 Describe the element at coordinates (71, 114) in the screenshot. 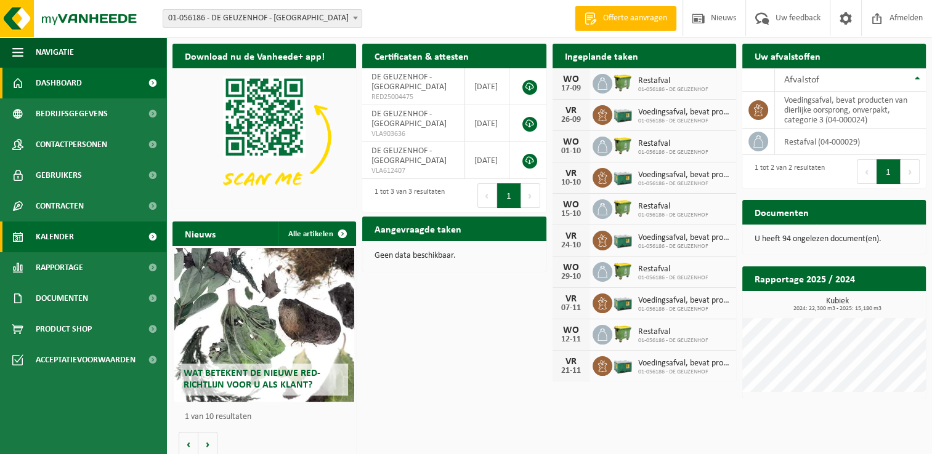

I see `span: Bedrijfsgegevens` at that location.